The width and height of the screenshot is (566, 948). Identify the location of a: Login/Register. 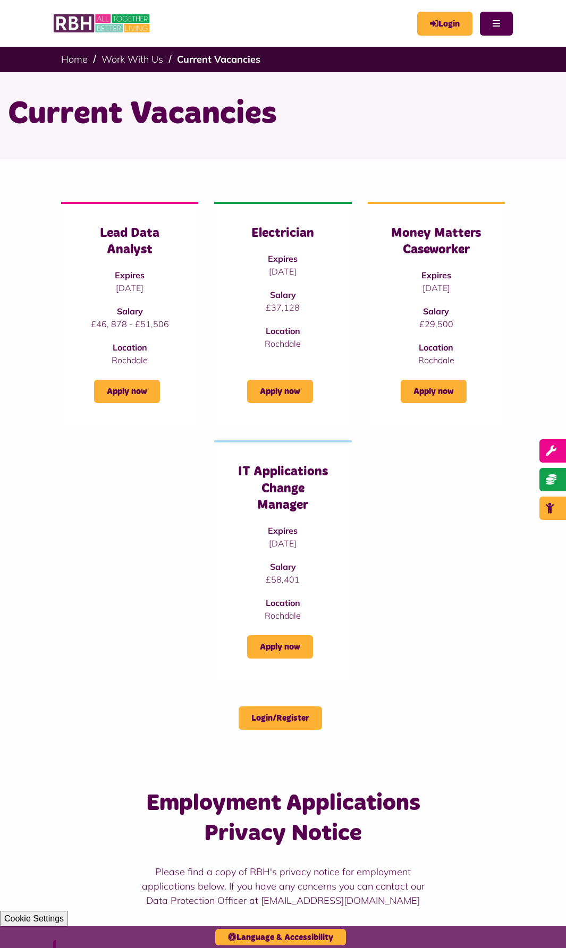
(280, 718).